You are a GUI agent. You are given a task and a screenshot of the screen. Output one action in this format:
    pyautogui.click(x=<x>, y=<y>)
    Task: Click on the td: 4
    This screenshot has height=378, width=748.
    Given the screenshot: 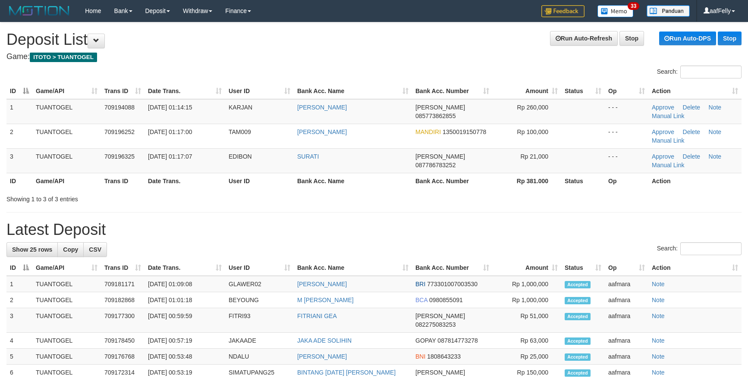 What is the action you would take?
    pyautogui.click(x=19, y=341)
    